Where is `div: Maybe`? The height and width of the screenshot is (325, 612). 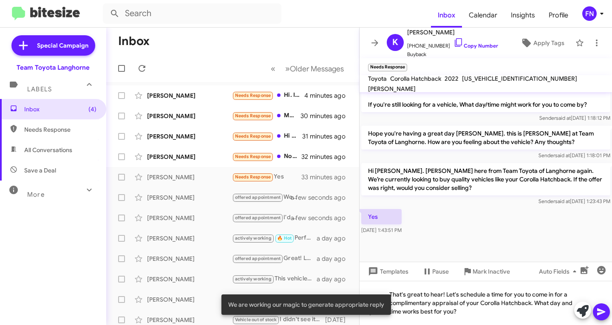
div: Maybe is located at coordinates (267, 116).